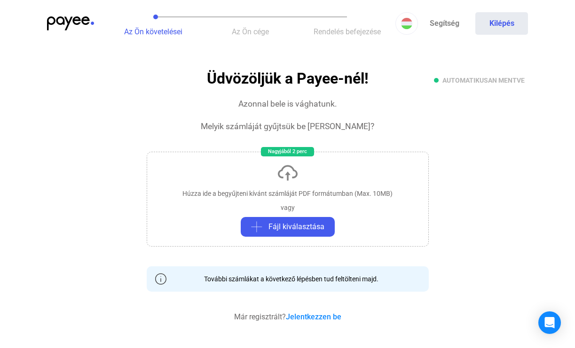 The image size is (575, 348). What do you see at coordinates (288, 227) in the screenshot?
I see `button: plus-greyFájl kiválasztása` at bounding box center [288, 227].